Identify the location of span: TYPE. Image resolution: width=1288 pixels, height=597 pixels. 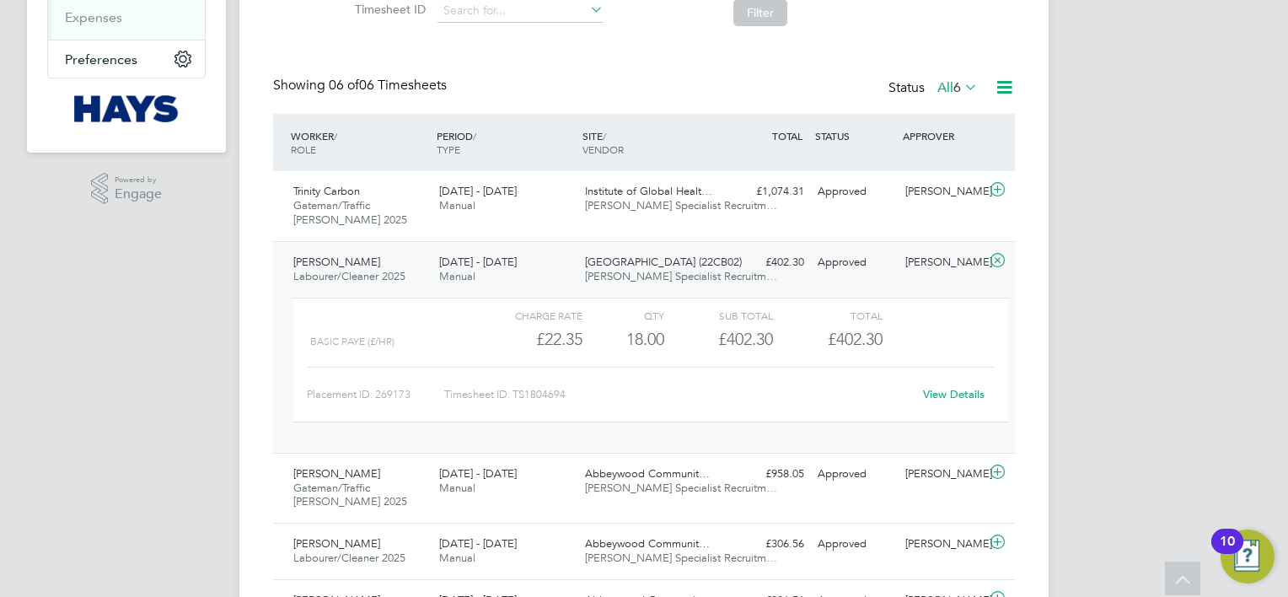
(448, 149).